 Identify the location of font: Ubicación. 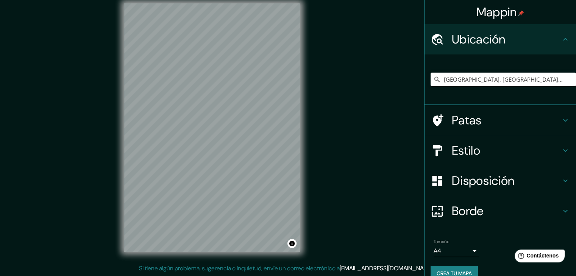
(478, 39).